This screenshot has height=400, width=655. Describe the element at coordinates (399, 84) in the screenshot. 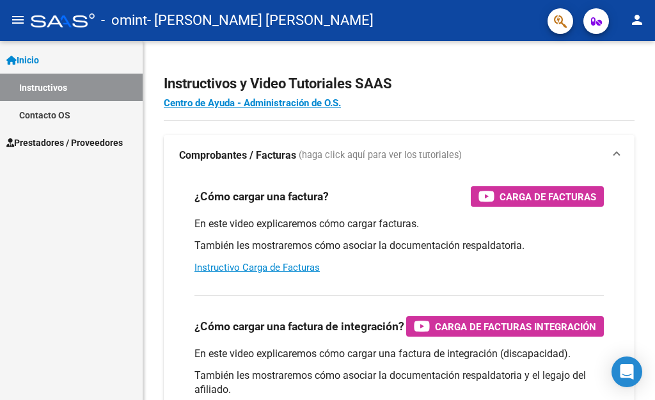

I see `h2: Instructivos y Video Tutoriales SAAS` at that location.